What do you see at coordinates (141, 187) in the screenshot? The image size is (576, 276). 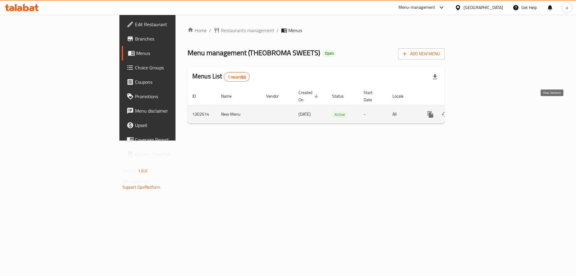 I see `a: Support.OpsPlatform` at bounding box center [141, 187].